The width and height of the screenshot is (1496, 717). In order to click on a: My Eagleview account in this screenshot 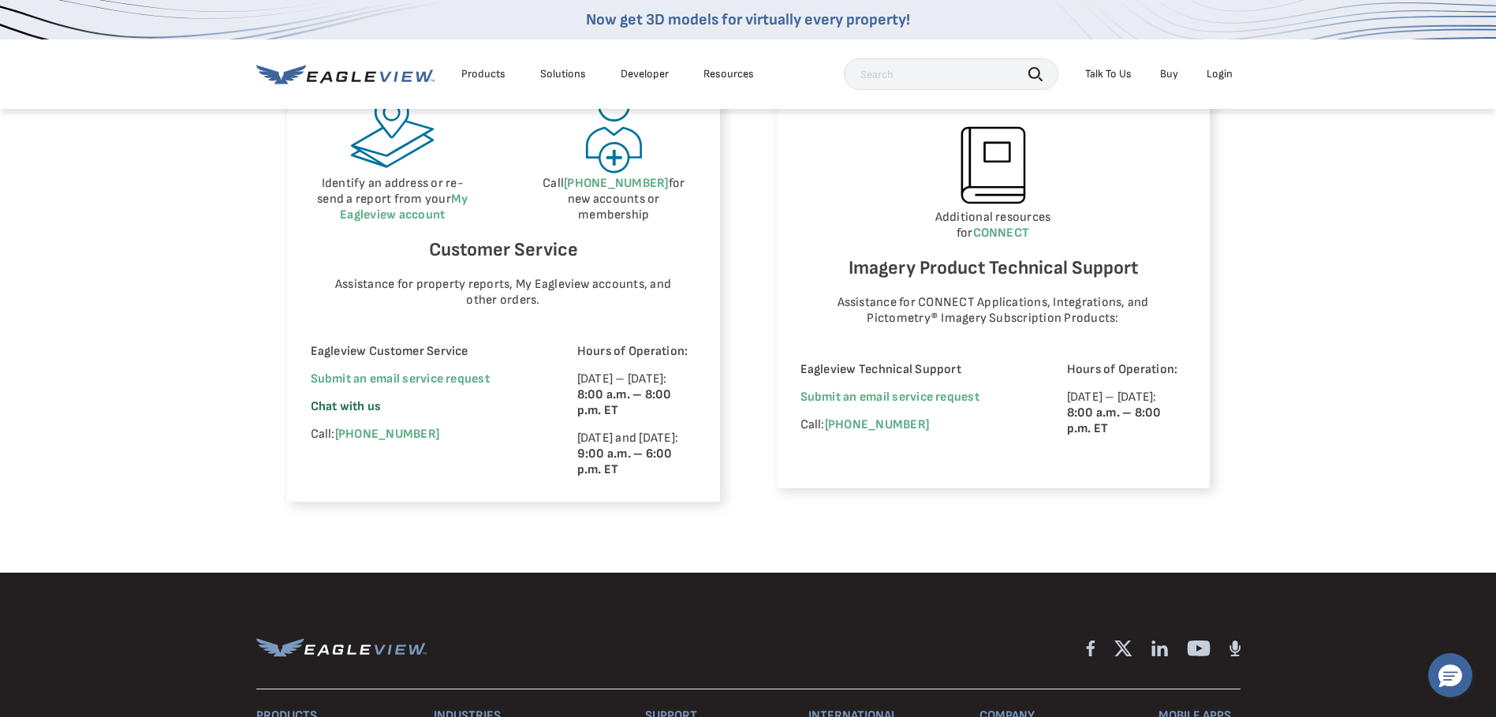, I will do `click(404, 207)`.